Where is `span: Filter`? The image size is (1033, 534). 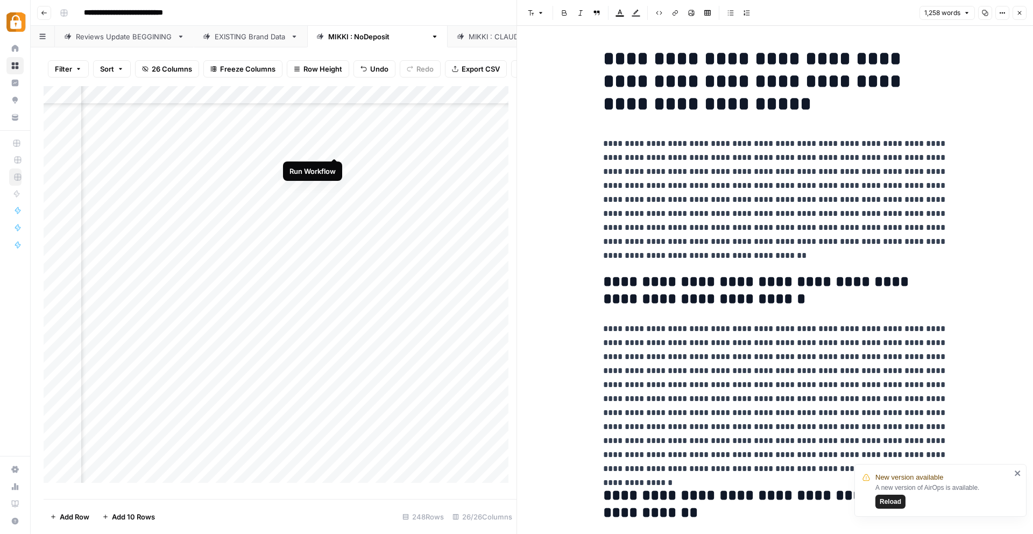
span: Filter is located at coordinates (64, 69).